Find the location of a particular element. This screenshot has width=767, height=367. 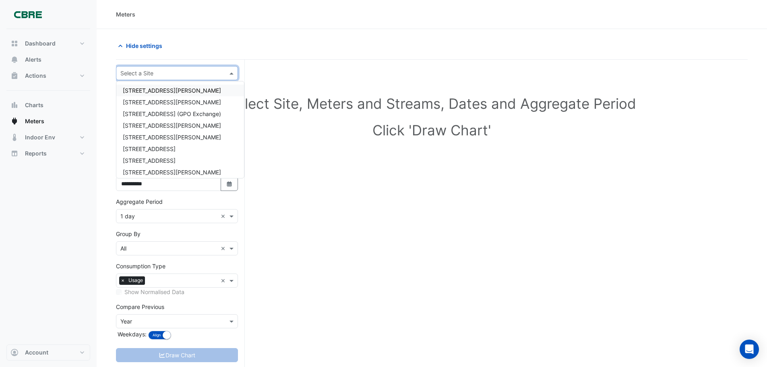

app-icon: Meters is located at coordinates (14, 121).